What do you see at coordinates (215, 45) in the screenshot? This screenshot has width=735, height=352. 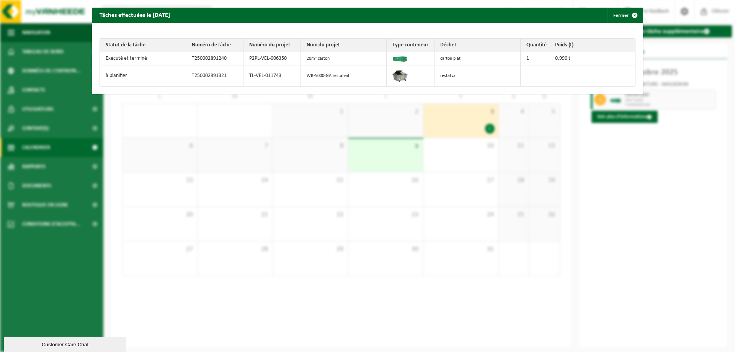 I see `th: Numéro de tâche` at bounding box center [215, 45].